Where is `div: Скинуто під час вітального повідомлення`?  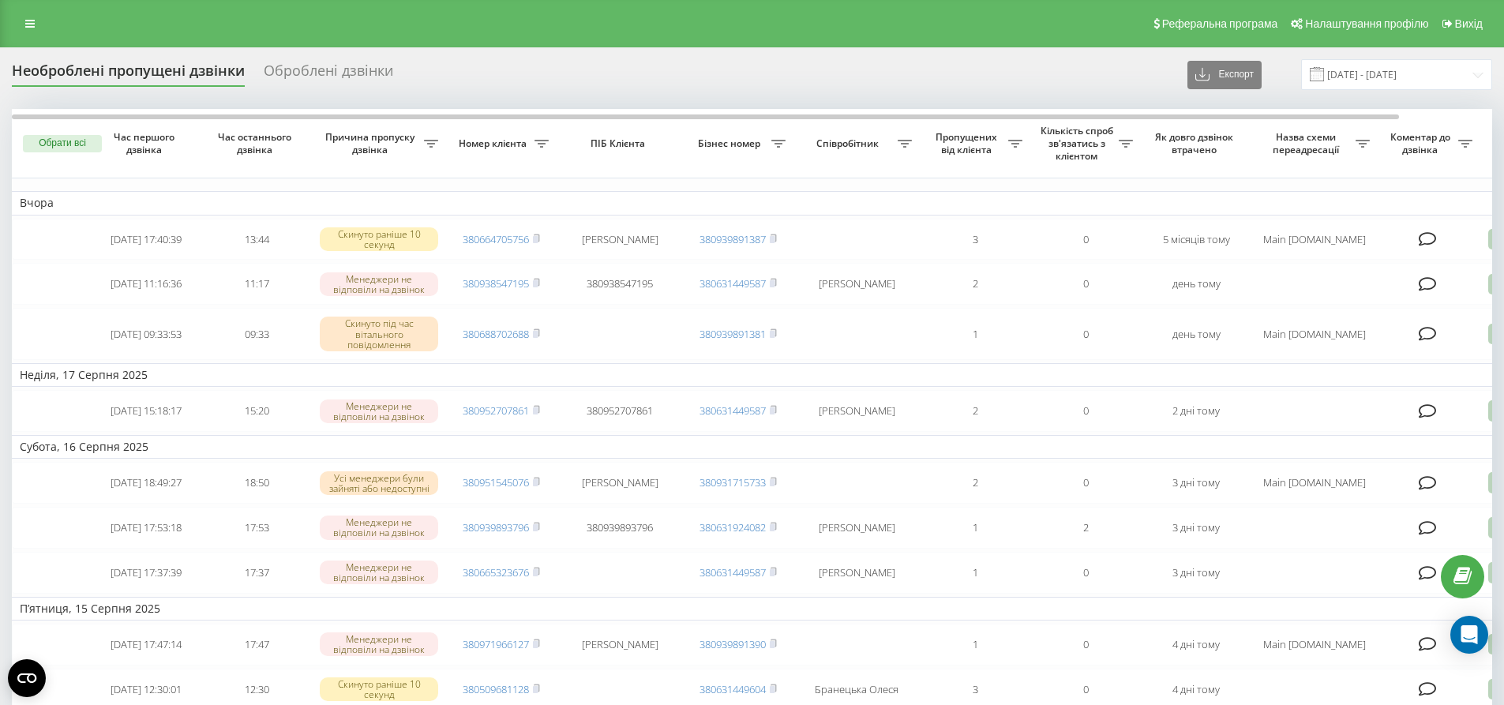
div: Скинуто під час вітального повідомлення is located at coordinates (379, 334).